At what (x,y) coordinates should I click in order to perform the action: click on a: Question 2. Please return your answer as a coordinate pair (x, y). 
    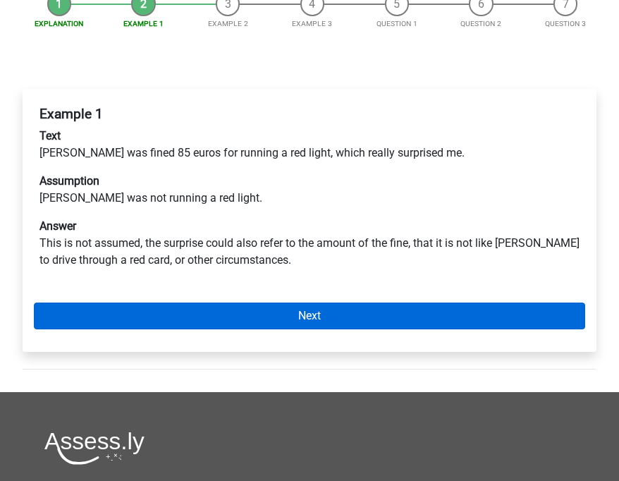
    Looking at the image, I should click on (481, 23).